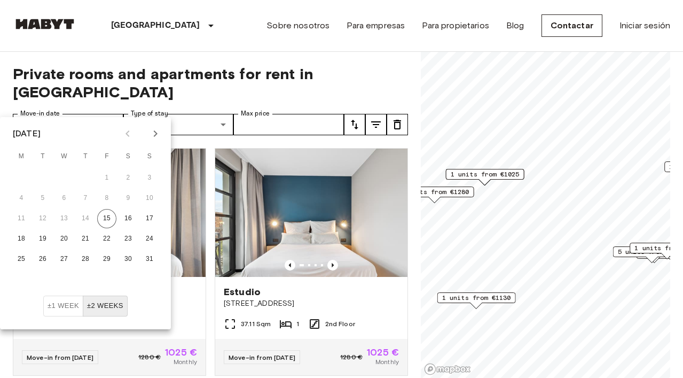 This screenshot has width=683, height=378. What do you see at coordinates (455, 26) in the screenshot?
I see `a: Para propietarios` at bounding box center [455, 26].